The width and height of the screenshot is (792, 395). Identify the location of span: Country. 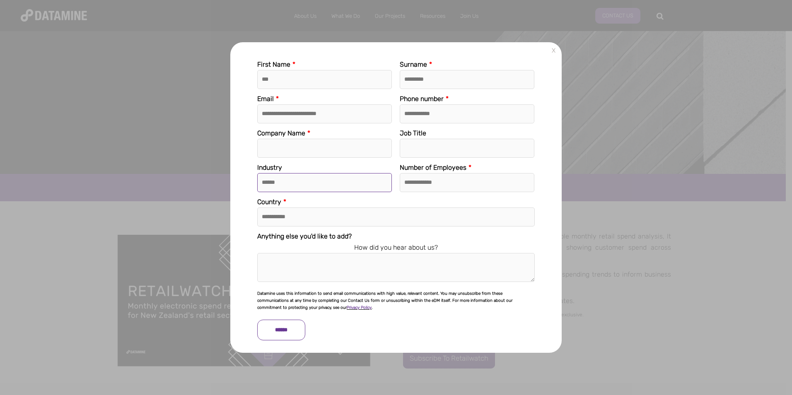
(269, 202).